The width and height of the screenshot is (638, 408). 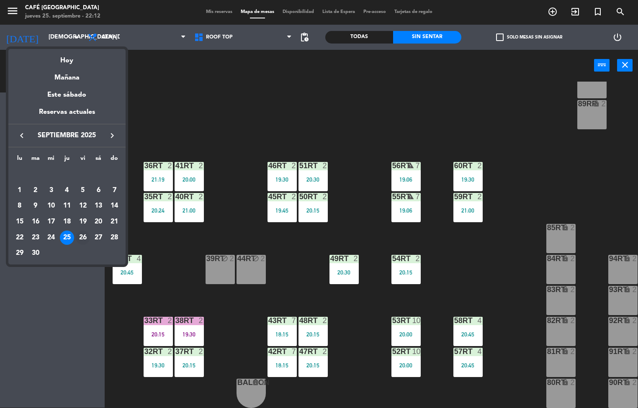 I want to click on td: 25 de septiembre de 2025, so click(x=67, y=238).